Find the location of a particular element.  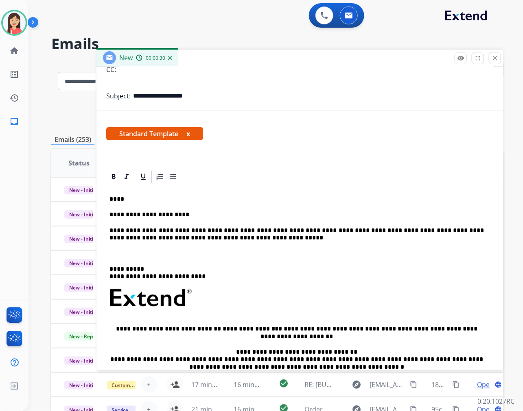

mat-icon: language is located at coordinates (498, 385).